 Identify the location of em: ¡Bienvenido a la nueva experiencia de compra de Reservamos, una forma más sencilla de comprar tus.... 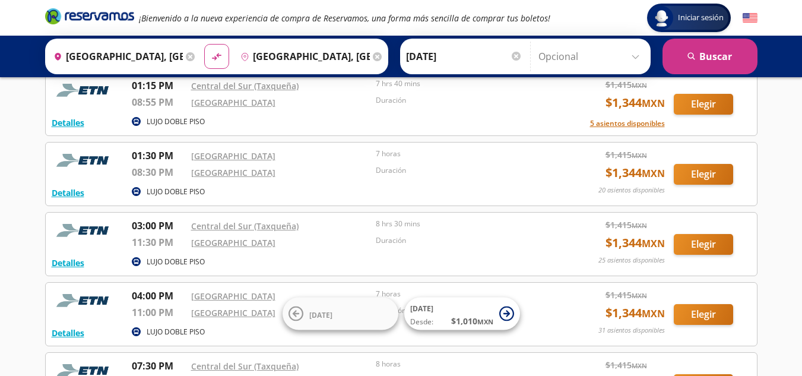
(344, 18).